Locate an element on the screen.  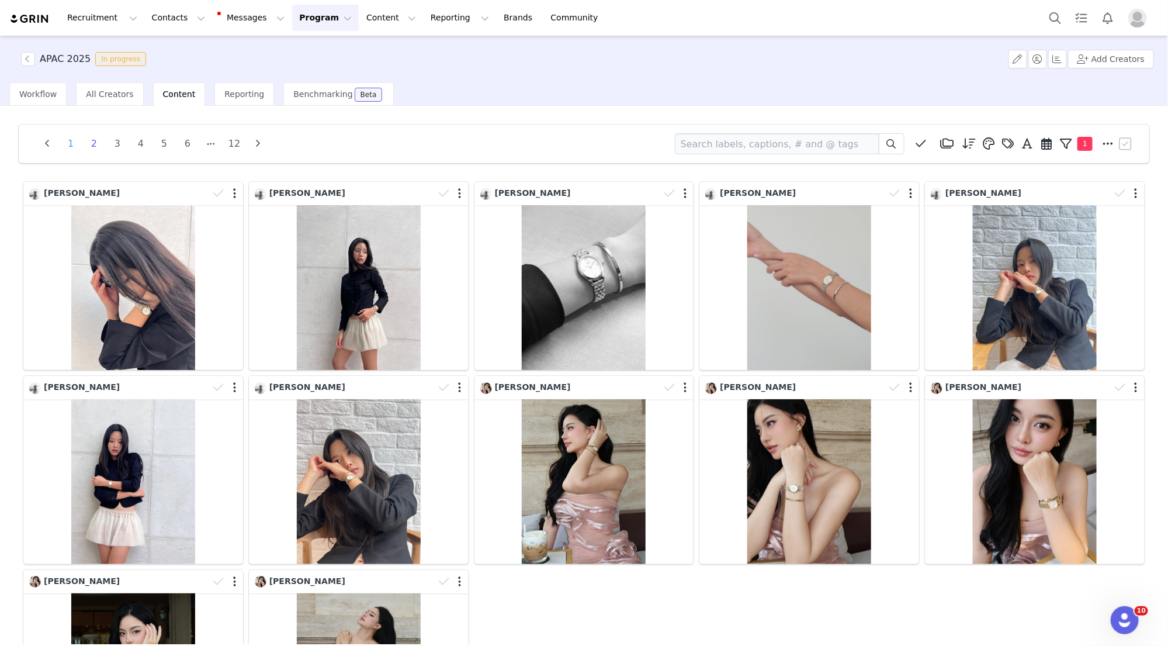
h3: APAC 2025 is located at coordinates (65, 59).